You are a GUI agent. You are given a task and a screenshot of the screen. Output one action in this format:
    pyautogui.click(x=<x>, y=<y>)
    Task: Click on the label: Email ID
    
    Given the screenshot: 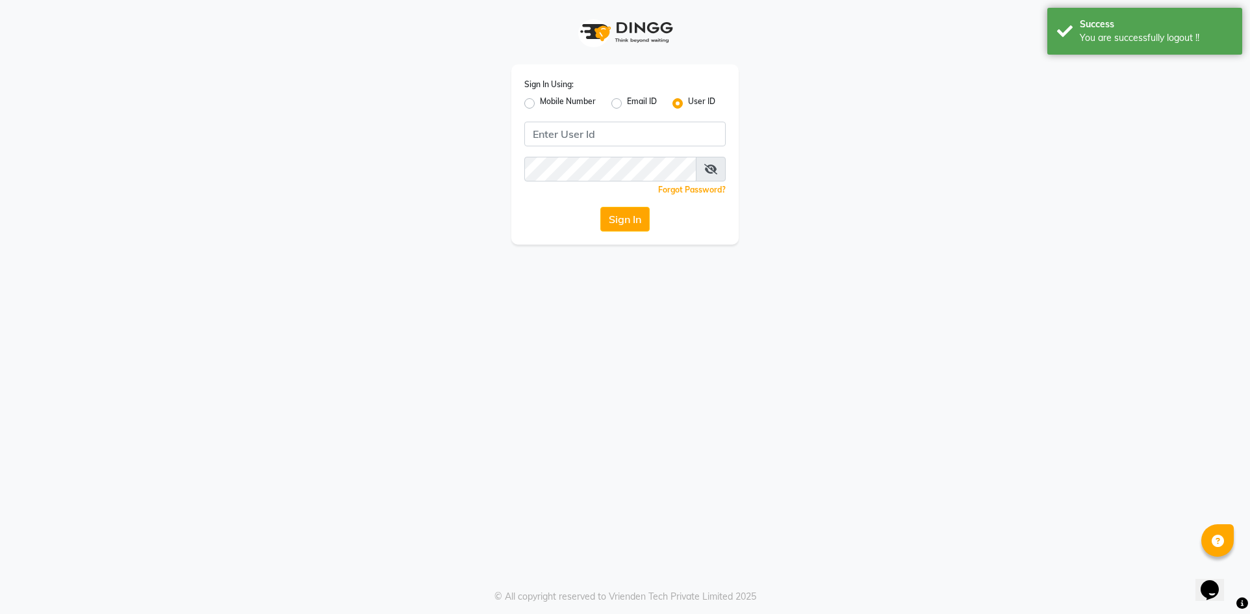 What is the action you would take?
    pyautogui.click(x=642, y=103)
    